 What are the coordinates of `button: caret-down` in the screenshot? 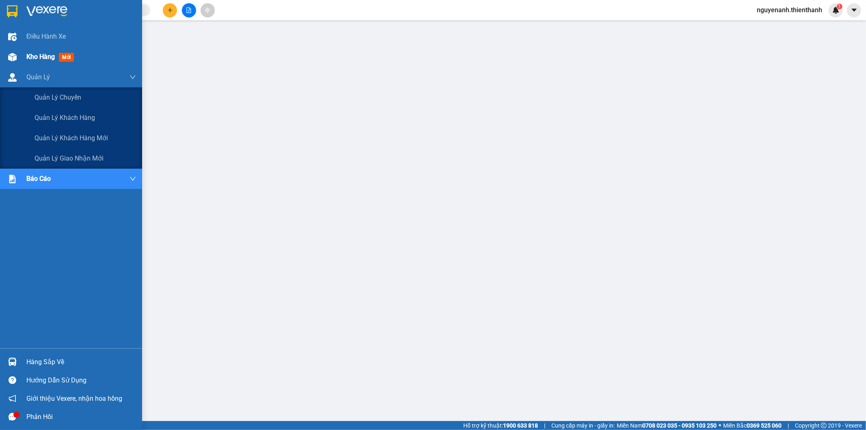 It's located at (854, 10).